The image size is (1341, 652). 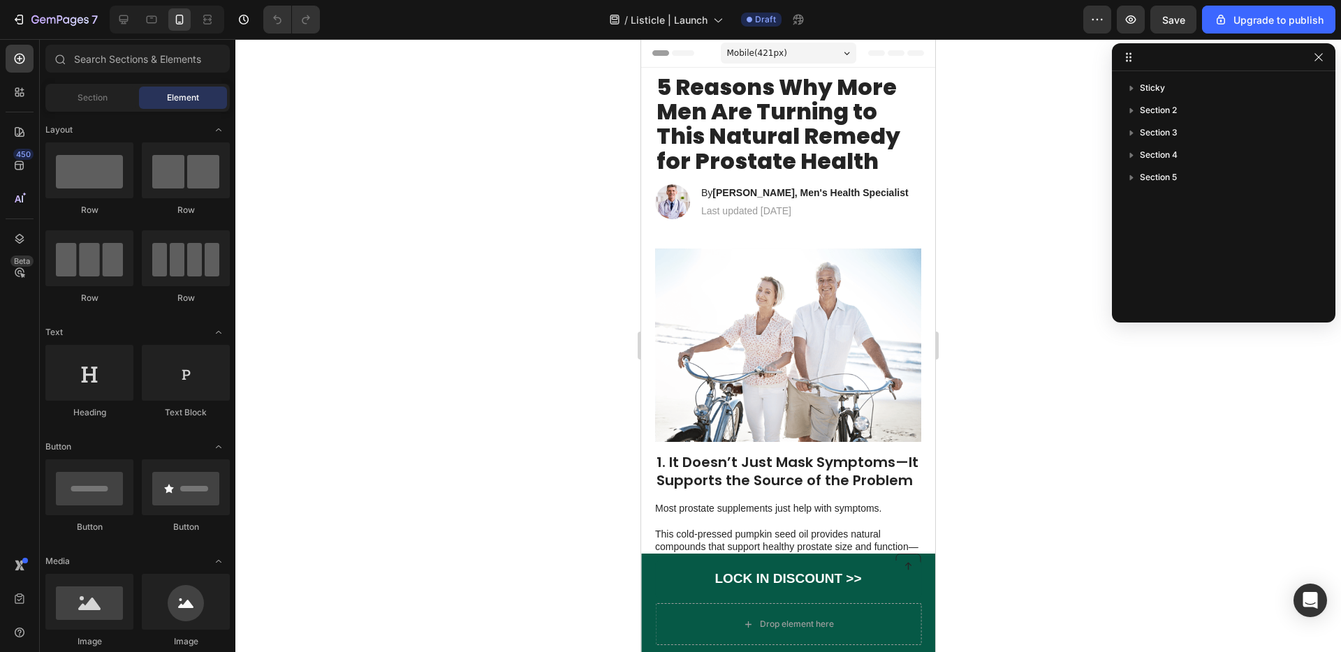 What do you see at coordinates (116, 14) in the screenshot?
I see `span: Mobile ( 421 px)` at bounding box center [116, 14].